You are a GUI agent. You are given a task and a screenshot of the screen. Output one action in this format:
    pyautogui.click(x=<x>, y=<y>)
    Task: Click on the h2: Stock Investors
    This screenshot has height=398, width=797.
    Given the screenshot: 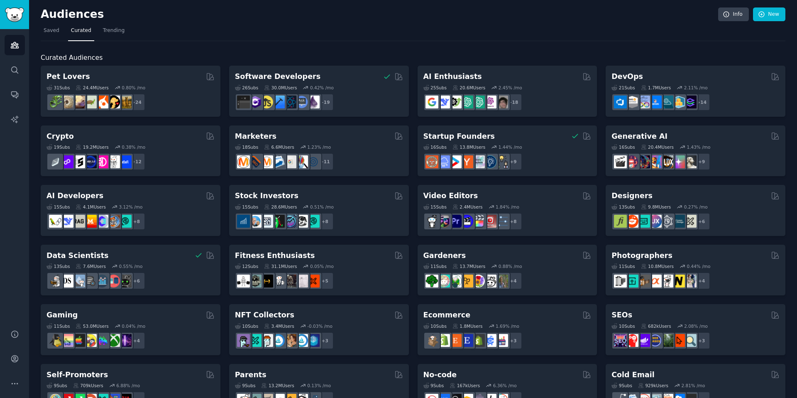 What is the action you would take?
    pyautogui.click(x=266, y=196)
    